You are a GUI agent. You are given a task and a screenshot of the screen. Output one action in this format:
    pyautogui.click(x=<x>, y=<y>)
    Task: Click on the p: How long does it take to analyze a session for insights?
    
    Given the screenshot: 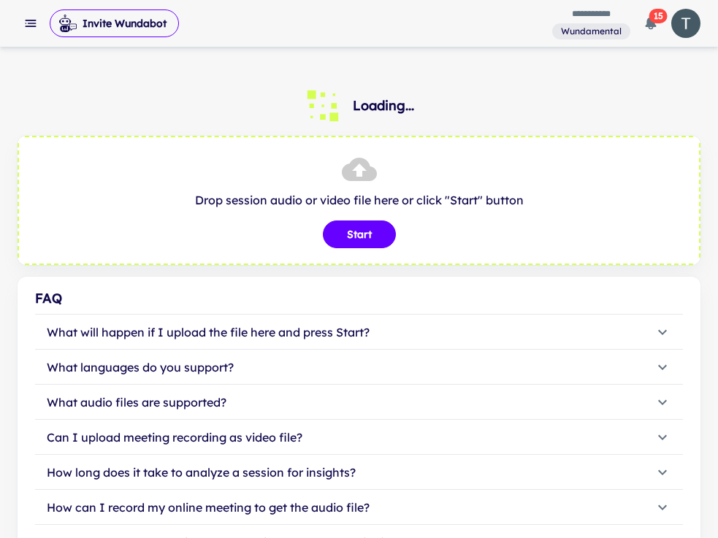 What is the action you would take?
    pyautogui.click(x=201, y=473)
    